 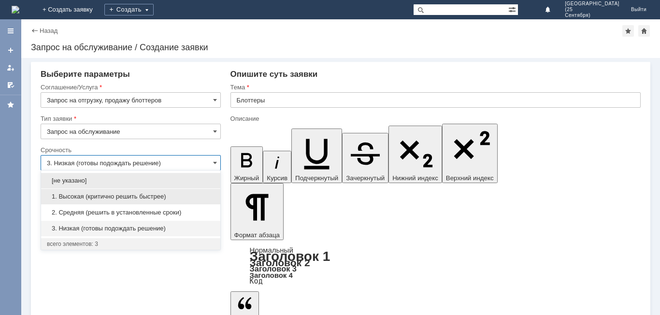 I want to click on span: 1. Высокая (критично решить быстрее), so click(x=130, y=197).